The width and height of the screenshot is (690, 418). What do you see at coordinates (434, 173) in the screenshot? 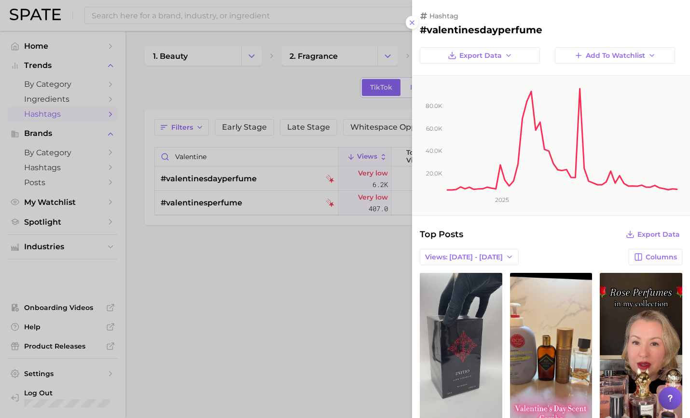
I see `tspan: 20.0k` at bounding box center [434, 173].